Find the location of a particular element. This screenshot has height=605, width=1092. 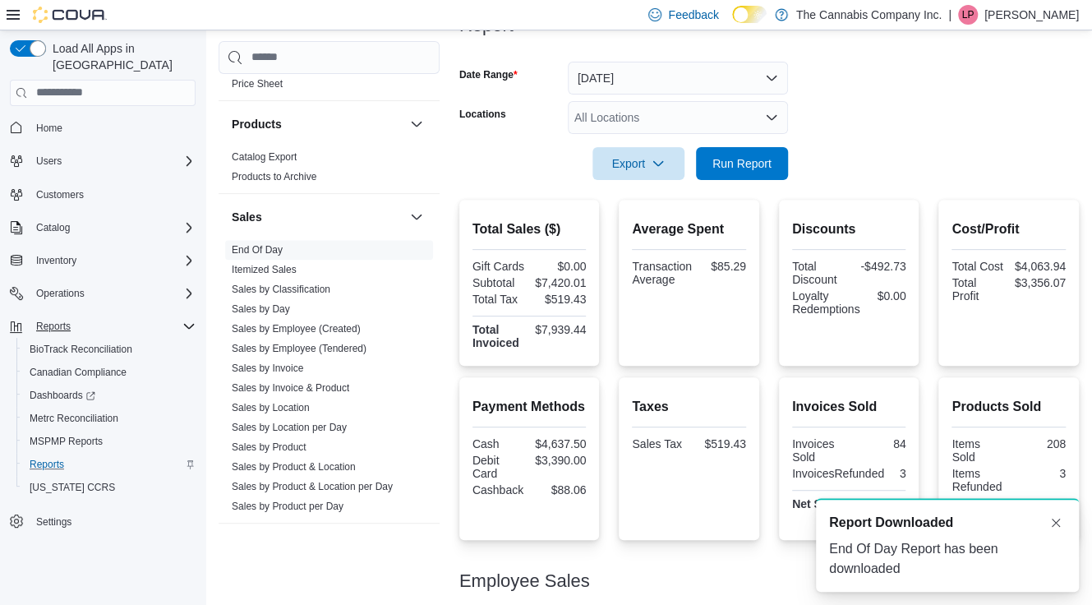

a: Reports is located at coordinates (47, 464).